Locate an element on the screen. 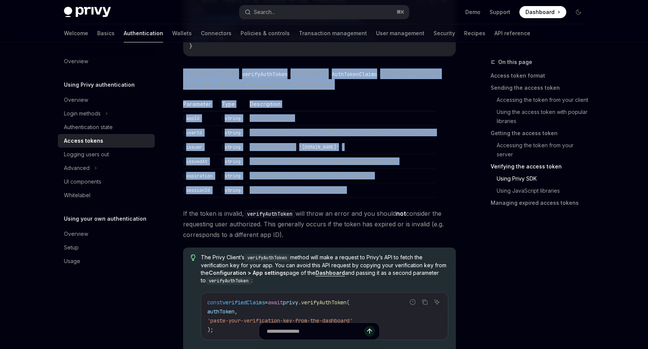  a: Using JavaScript libraries is located at coordinates (544, 191).